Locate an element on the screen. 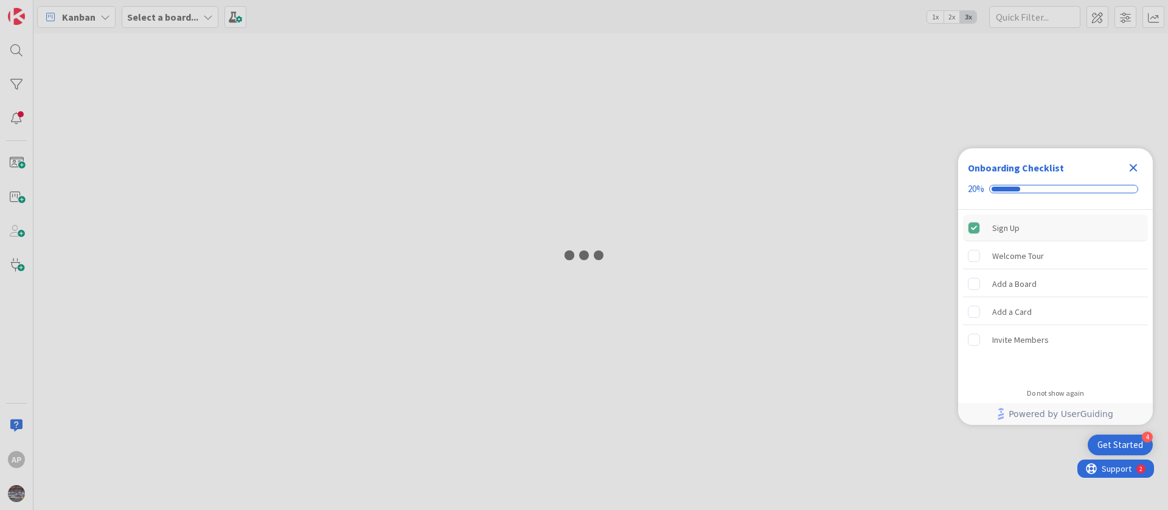 This screenshot has width=1168, height=510. div: Checklist progress: 20% is located at coordinates (1055, 189).